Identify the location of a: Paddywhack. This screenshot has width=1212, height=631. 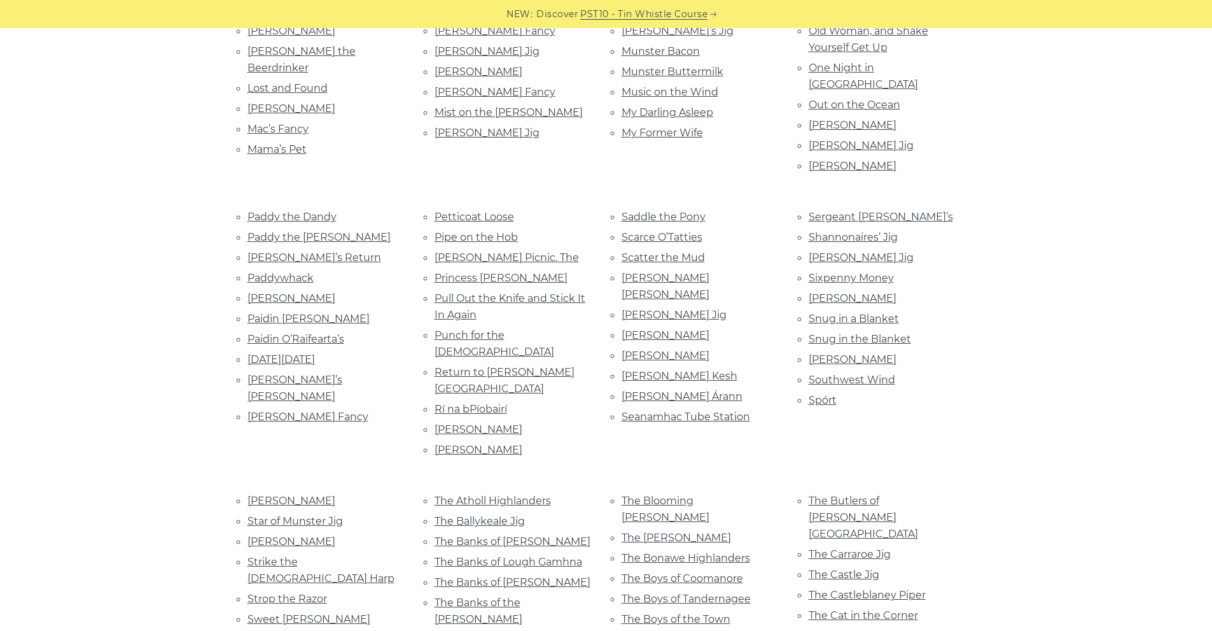
(281, 278).